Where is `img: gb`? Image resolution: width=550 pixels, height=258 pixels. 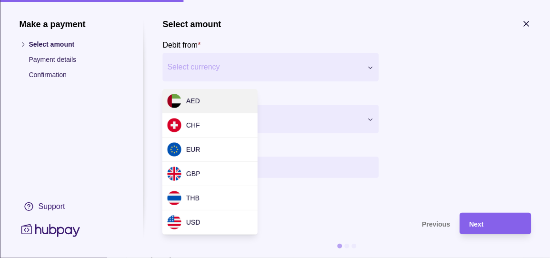
img: gb is located at coordinates (174, 174).